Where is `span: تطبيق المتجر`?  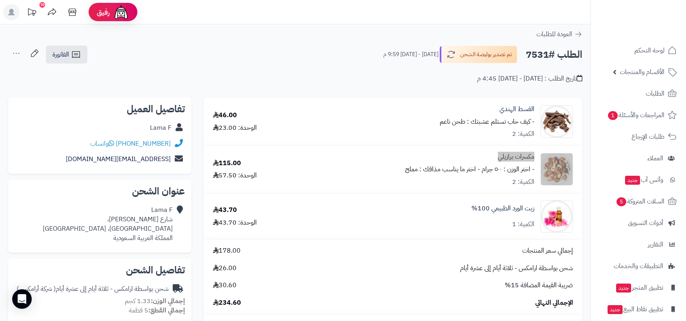
span: تطبيق المتجر is located at coordinates (639, 287).